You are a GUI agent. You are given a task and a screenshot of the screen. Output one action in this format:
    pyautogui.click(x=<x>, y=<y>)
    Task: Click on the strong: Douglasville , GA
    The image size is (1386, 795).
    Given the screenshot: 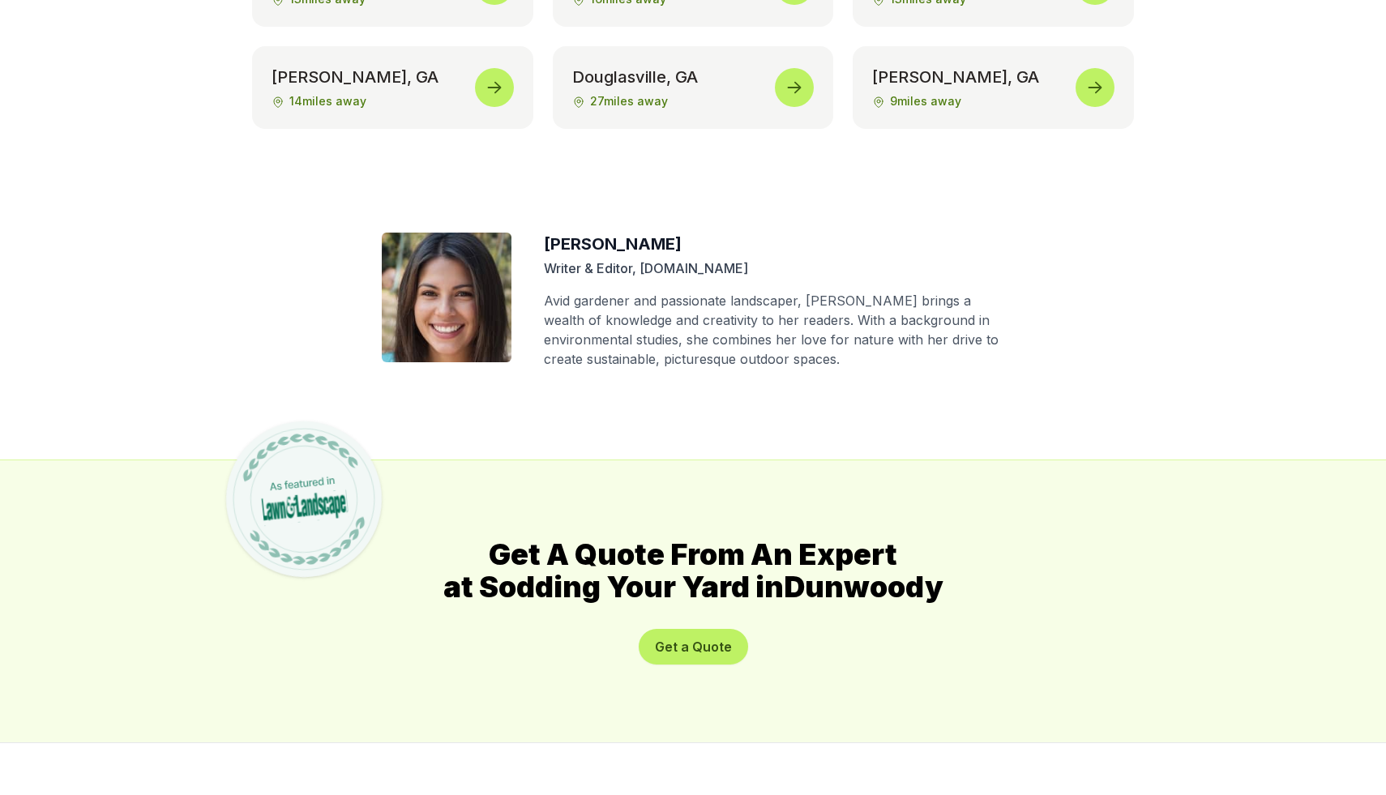 What is the action you would take?
    pyautogui.click(x=693, y=77)
    